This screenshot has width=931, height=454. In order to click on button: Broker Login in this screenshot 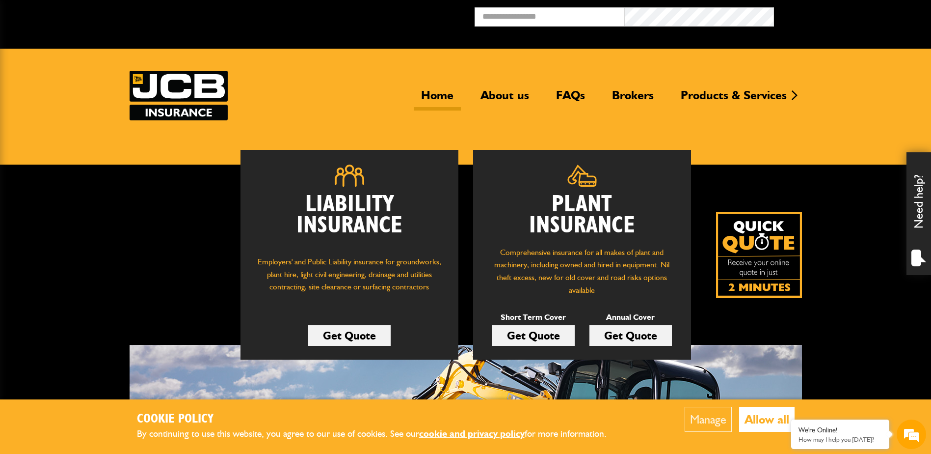, I will do `click(849, 15)`.